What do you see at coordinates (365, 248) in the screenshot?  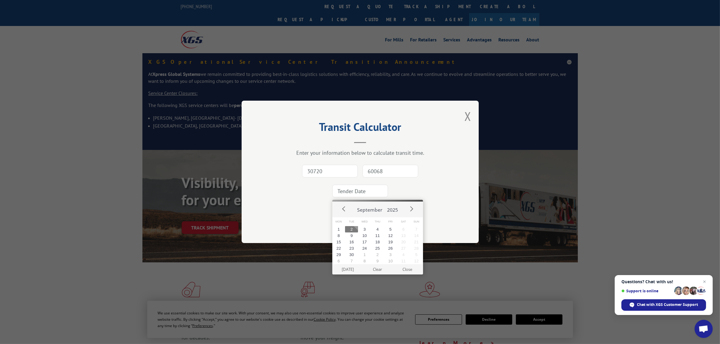 I see `button: 24` at bounding box center [365, 248].